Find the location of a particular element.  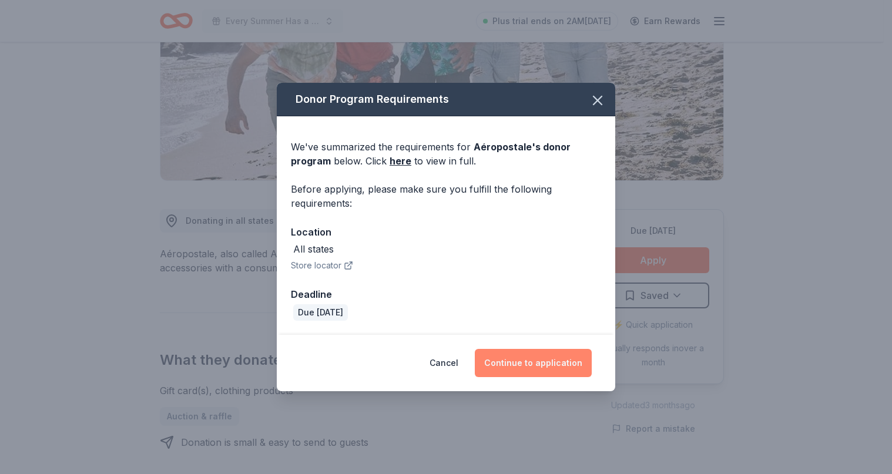

div: Deadline is located at coordinates (446, 294).